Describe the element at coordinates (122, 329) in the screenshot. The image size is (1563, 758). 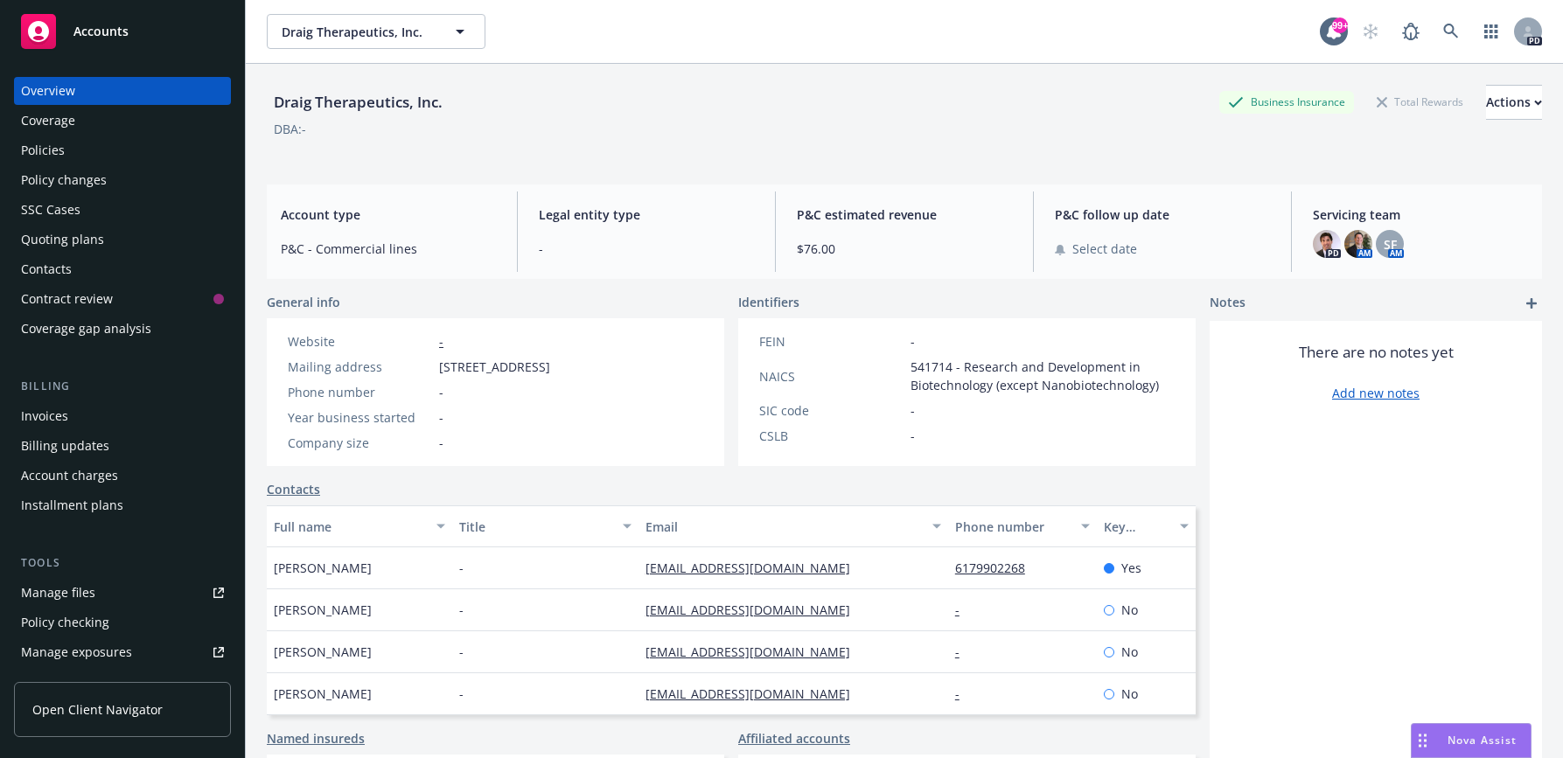
I see `a: Coverage gap analysis` at that location.